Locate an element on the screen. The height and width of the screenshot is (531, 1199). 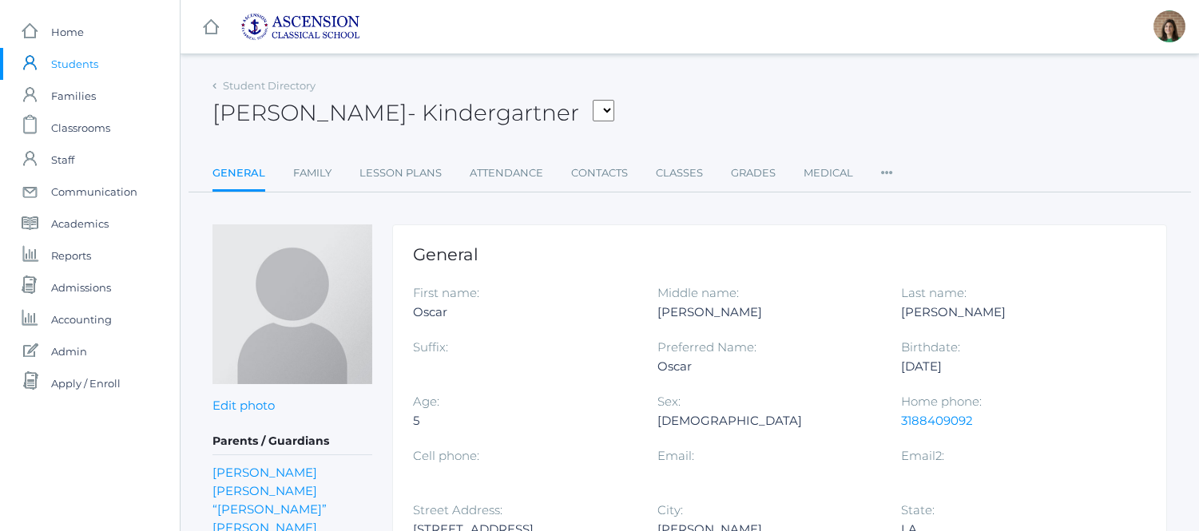
span: Accounting is located at coordinates (81, 320).